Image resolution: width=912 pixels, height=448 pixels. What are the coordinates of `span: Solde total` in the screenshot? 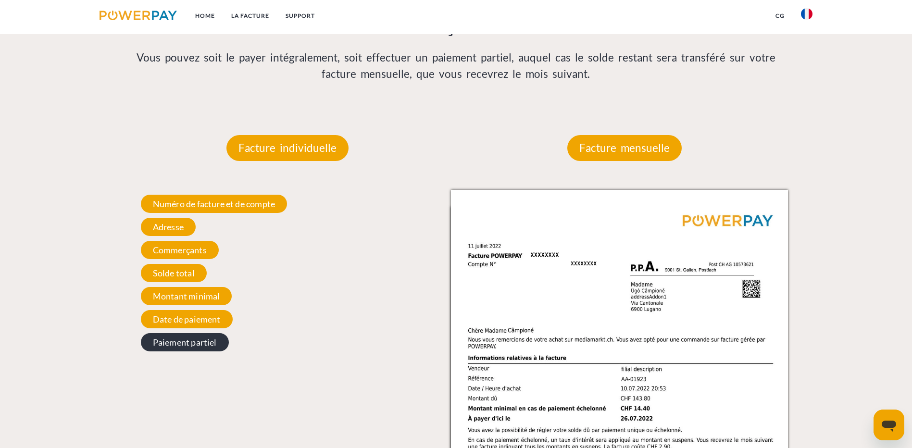 It's located at (174, 273).